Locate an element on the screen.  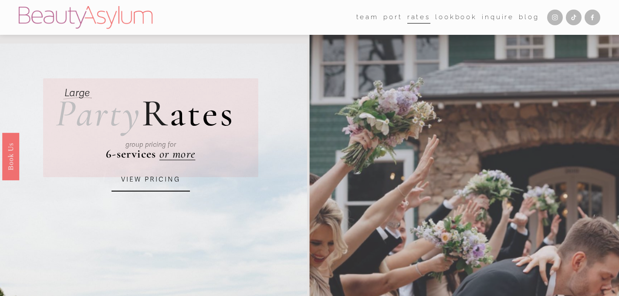
a: folder dropdown is located at coordinates (367, 17).